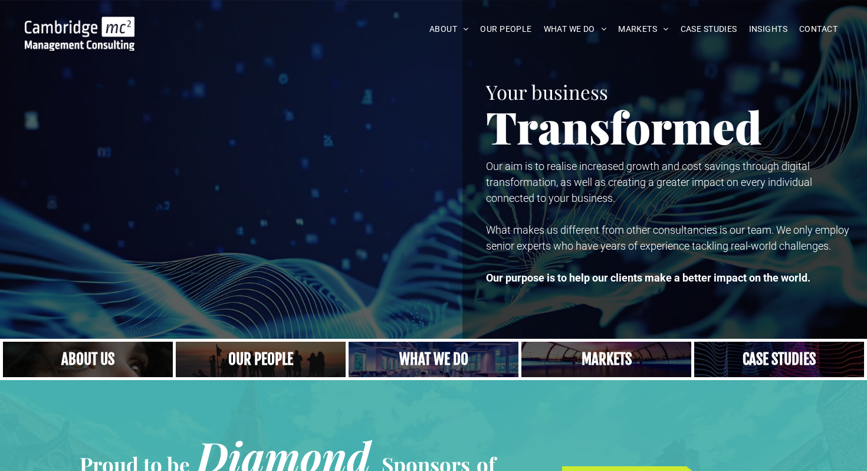 The image size is (867, 471). Describe the element at coordinates (434, 359) in the screenshot. I see `a: A yoga teacher lifting his whole body off the ground in the peacock pose` at that location.